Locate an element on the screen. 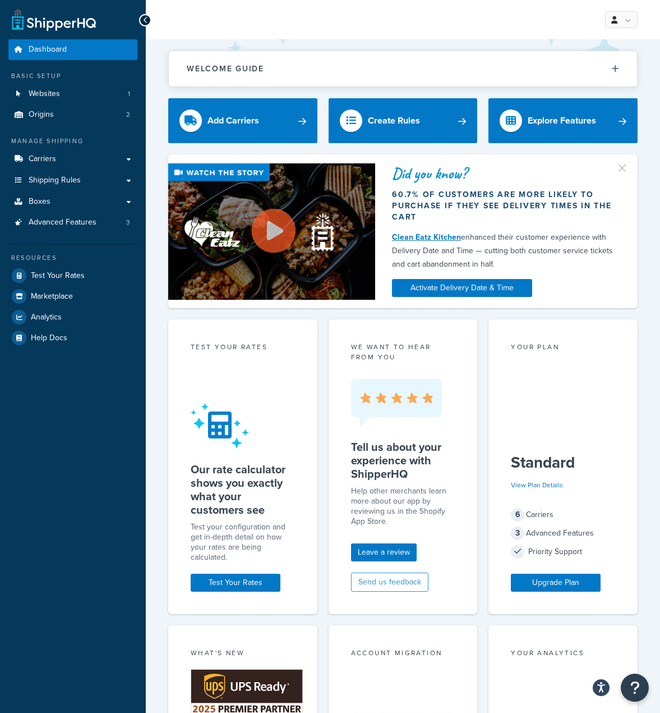 The width and height of the screenshot is (660, 713). div: Test your rates is located at coordinates (243, 348).